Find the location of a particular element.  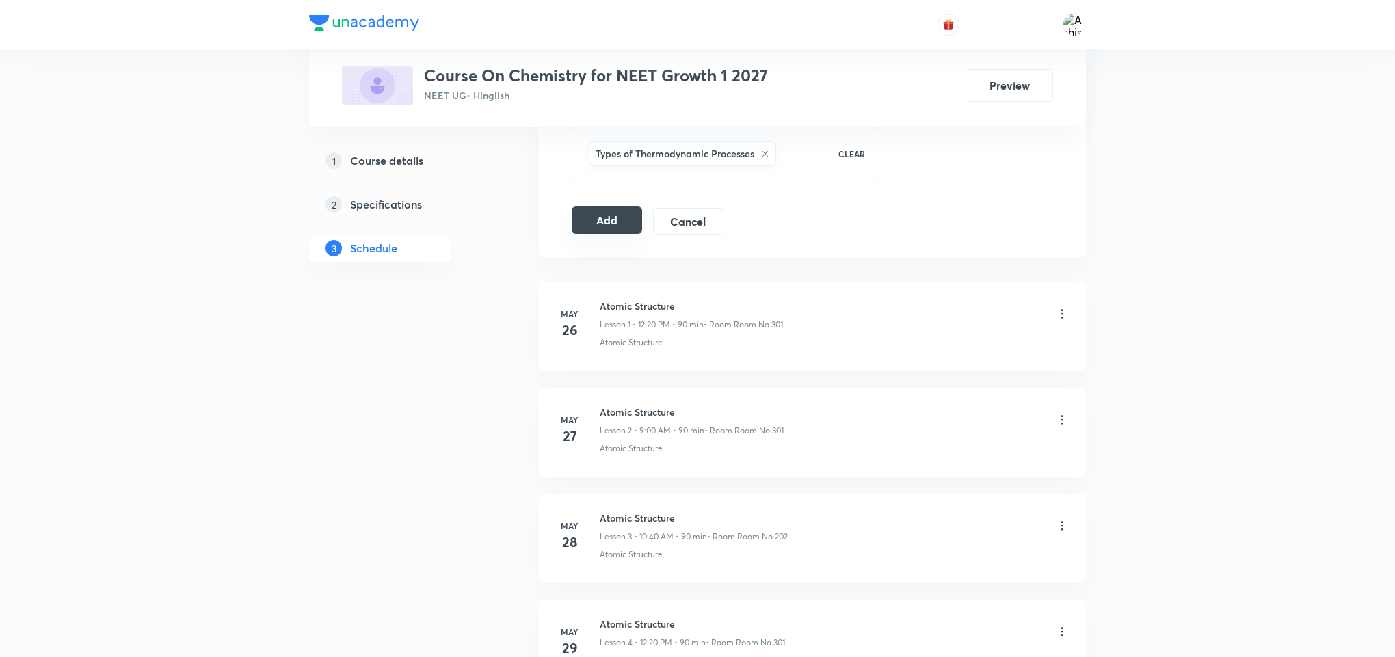

img: 6DD5D96F-E3B7-47D2-953D-2B46E6D1BFBD_plus.png is located at coordinates (378, 85).